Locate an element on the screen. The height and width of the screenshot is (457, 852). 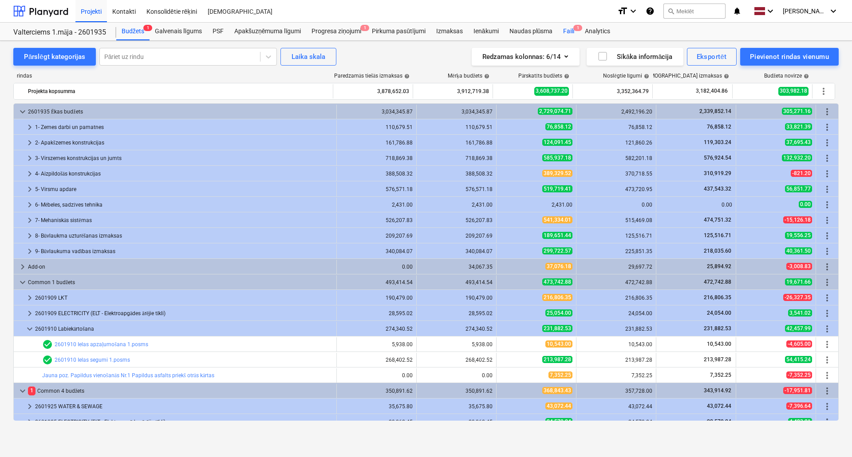
div: PSF is located at coordinates (218, 32).